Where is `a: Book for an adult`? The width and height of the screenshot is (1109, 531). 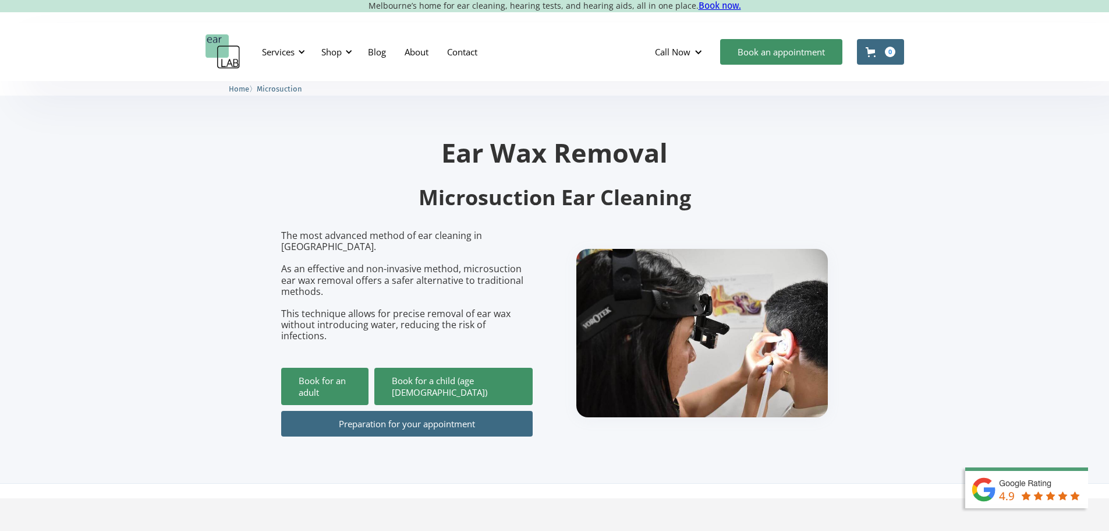 a: Book for an adult is located at coordinates (325, 386).